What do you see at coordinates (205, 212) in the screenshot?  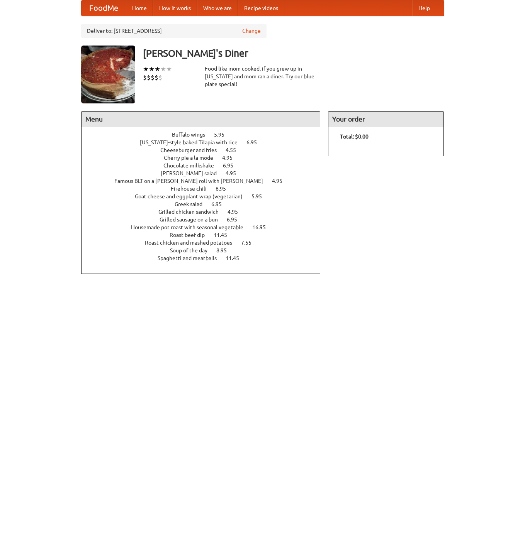 I see `a: Grilled chicken sandwich 4.95` at bounding box center [205, 212].